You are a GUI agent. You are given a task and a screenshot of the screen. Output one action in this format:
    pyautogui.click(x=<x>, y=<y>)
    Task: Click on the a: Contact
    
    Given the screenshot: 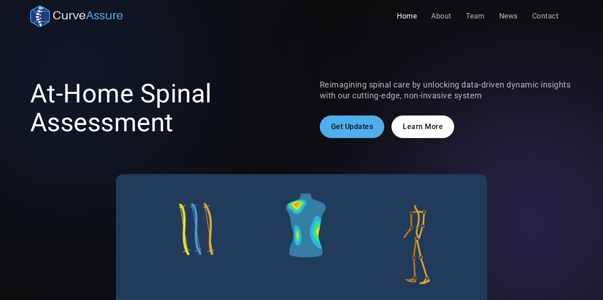 What is the action you would take?
    pyautogui.click(x=545, y=16)
    